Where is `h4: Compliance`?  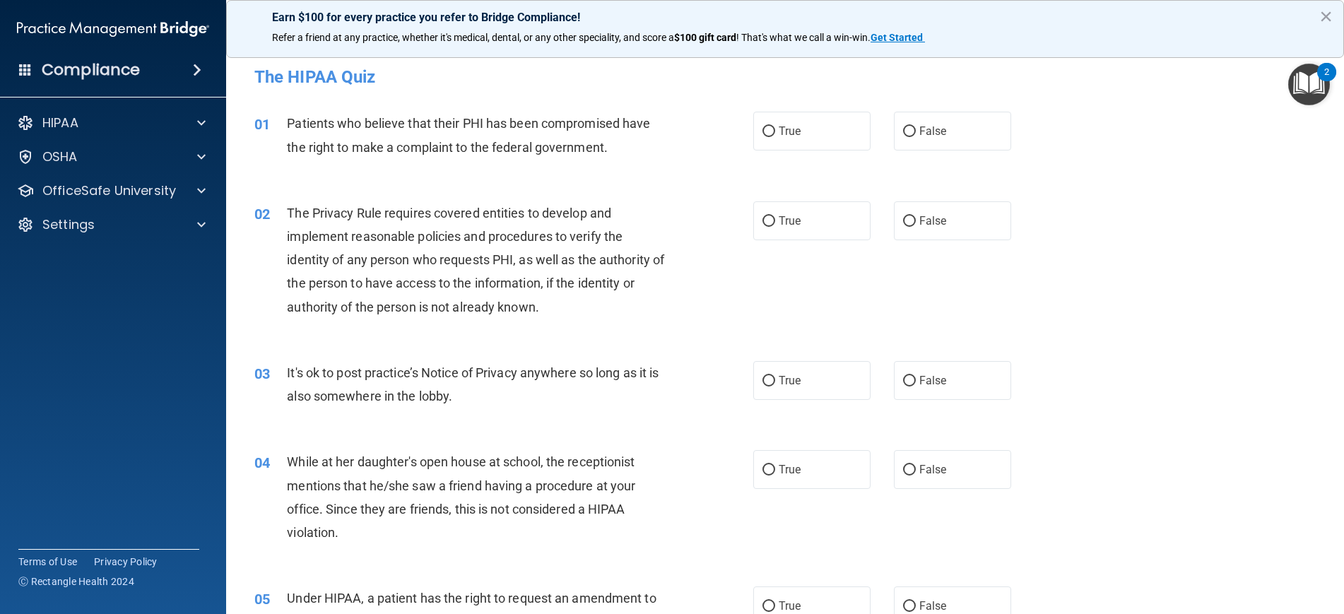 h4: Compliance is located at coordinates (90, 70).